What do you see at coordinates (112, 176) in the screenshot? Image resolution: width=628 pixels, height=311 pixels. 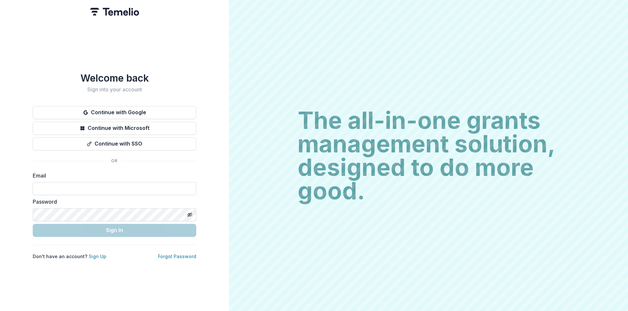 I see `label: Email` at bounding box center [112, 176].